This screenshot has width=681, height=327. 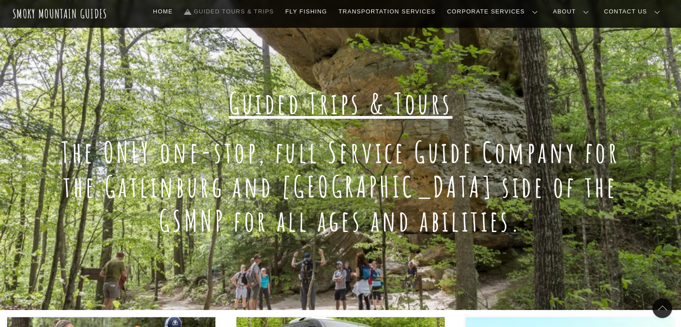 I want to click on a: Contact Us, so click(x=634, y=12).